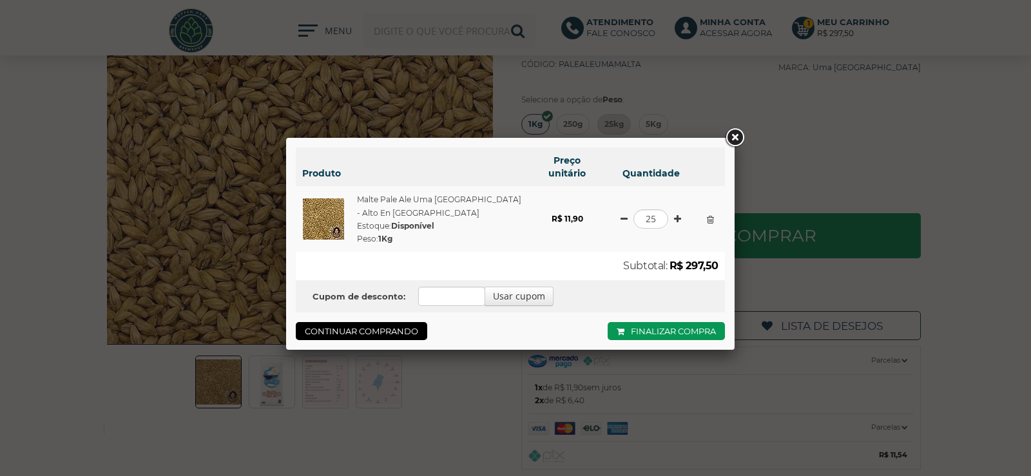  Describe the element at coordinates (694, 265) in the screenshot. I see `strong: R$ 297,50` at that location.